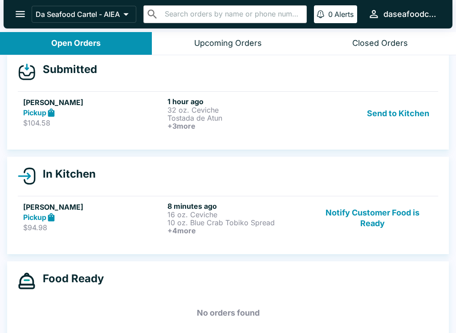  What do you see at coordinates (66, 69) in the screenshot?
I see `h4: Submitted` at bounding box center [66, 69].